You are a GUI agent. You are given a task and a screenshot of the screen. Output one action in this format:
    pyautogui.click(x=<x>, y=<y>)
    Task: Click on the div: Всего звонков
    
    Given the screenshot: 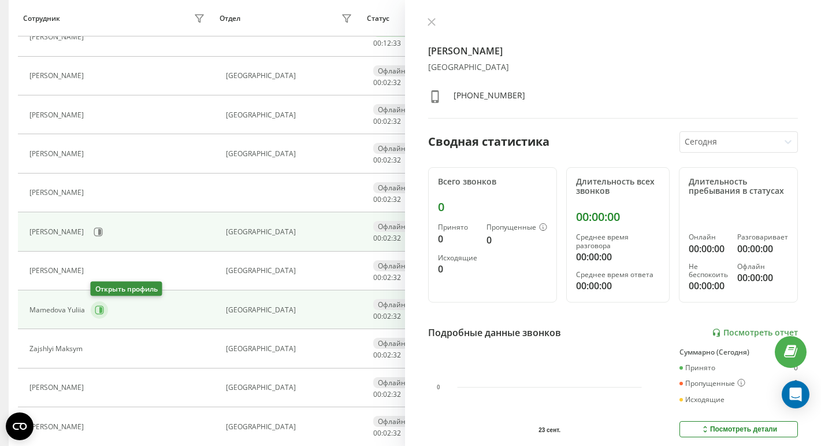 What is the action you would take?
    pyautogui.click(x=493, y=182)
    